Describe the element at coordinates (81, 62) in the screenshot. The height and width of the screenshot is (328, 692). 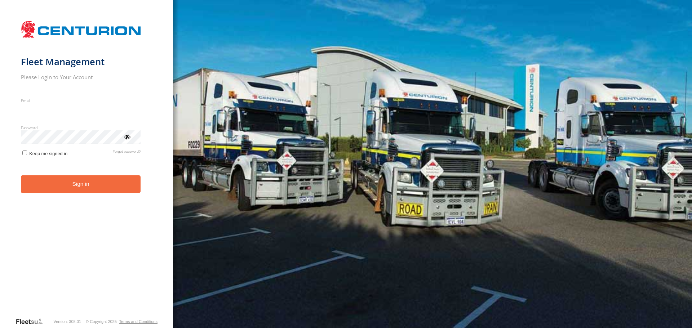
I see `h1: Fleet Management` at that location.